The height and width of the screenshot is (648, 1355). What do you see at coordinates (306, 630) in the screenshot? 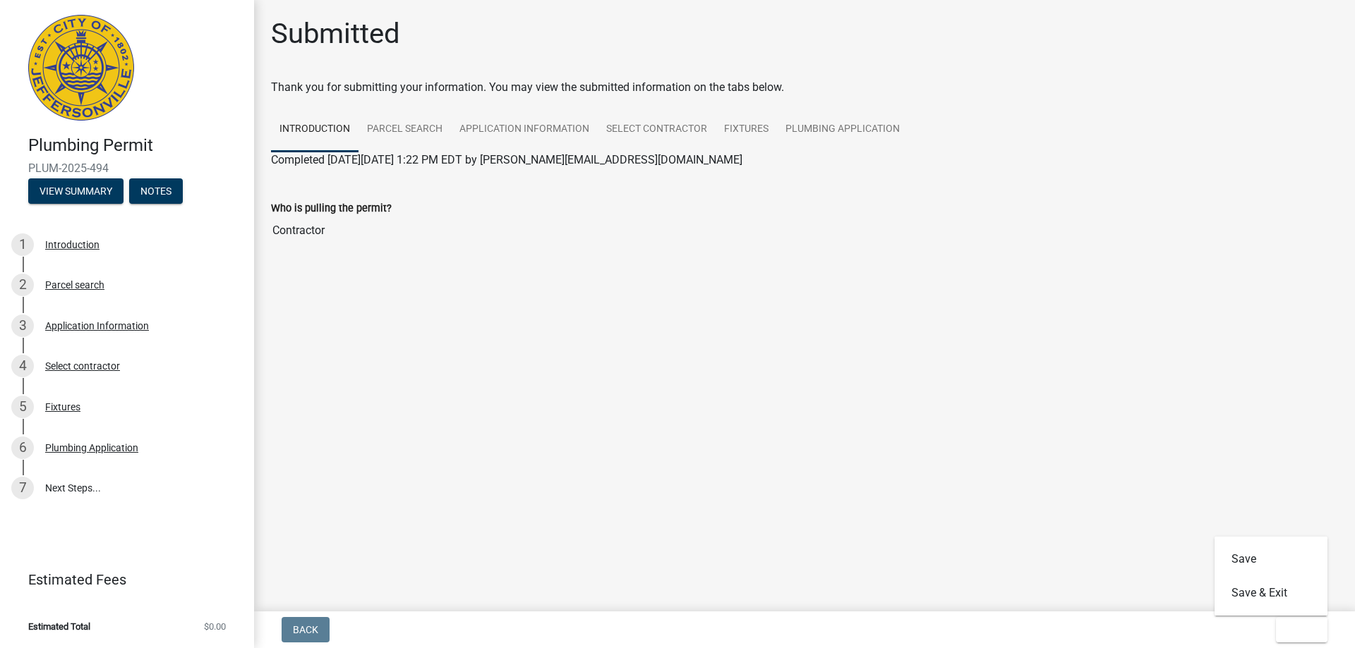
I see `span: Back` at bounding box center [306, 630].